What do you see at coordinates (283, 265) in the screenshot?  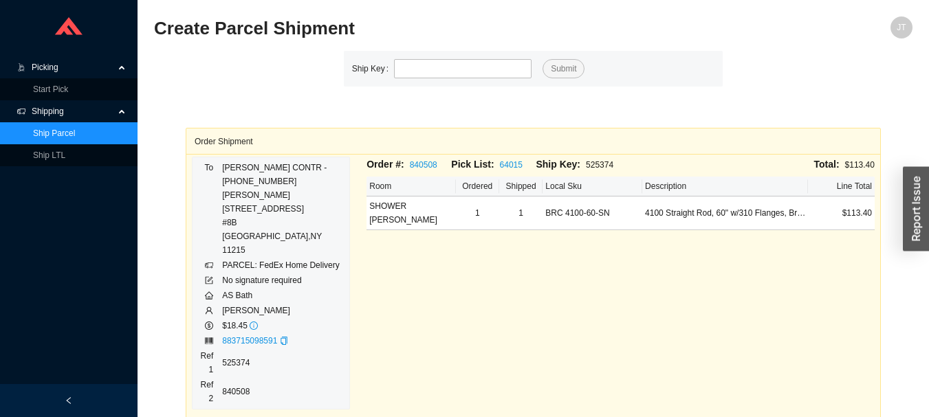 I see `td: PARCEL: FedEx Home Delivery` at bounding box center [283, 265].